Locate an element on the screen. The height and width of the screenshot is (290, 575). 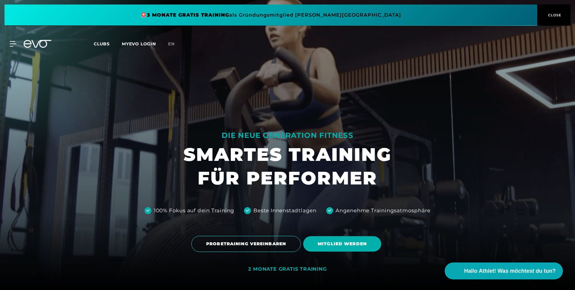
span: Clubs is located at coordinates (102, 44).